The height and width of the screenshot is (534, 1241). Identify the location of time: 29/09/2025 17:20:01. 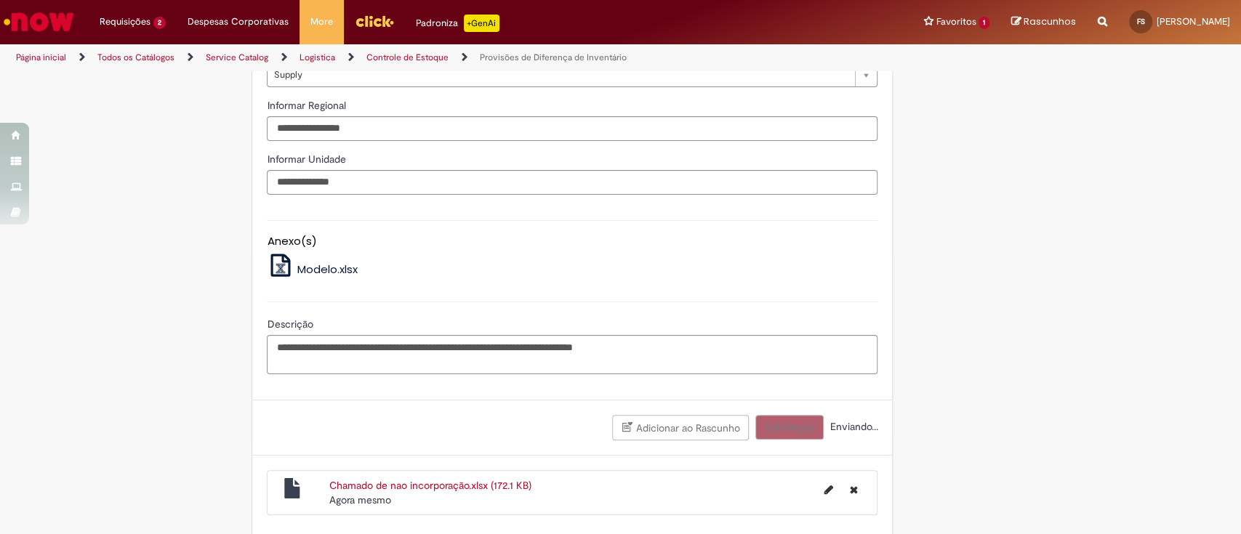
(360, 500).